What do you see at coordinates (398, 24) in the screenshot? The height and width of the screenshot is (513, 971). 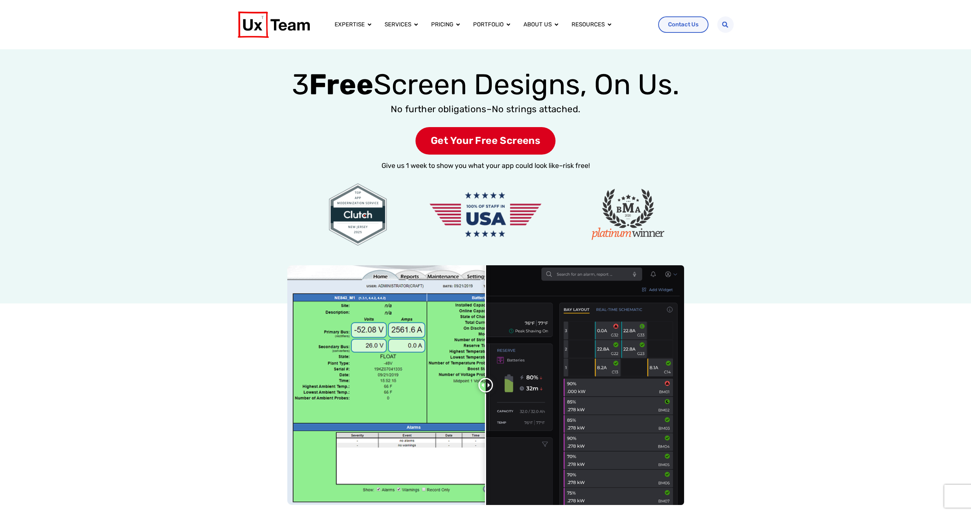 I see `a: Services` at bounding box center [398, 24].